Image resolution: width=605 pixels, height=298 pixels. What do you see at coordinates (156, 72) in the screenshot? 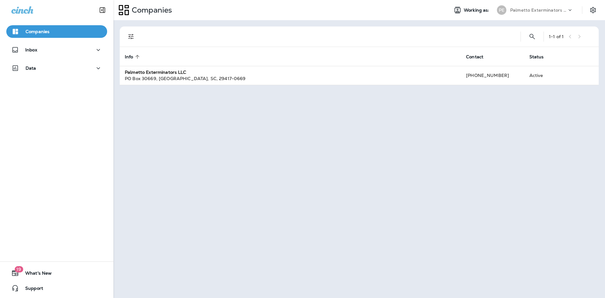
I see `strong: Palmetto Exterminators LLC` at bounding box center [156, 72].